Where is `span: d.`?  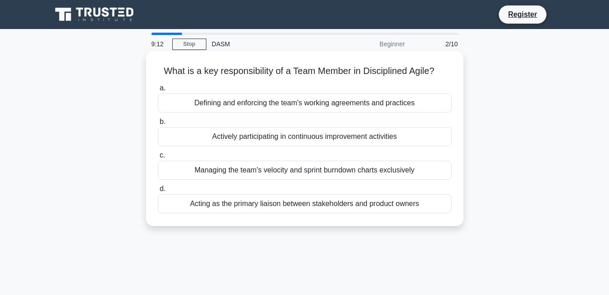 span: d. is located at coordinates (162, 188).